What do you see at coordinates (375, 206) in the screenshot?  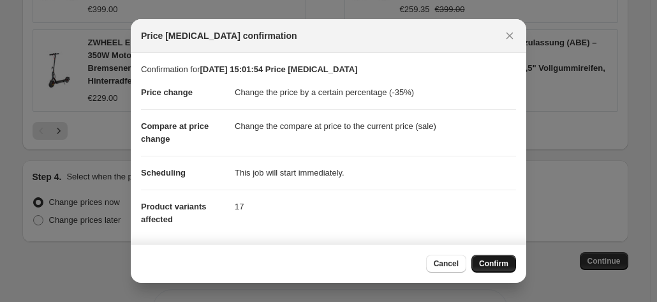 I see `dd: 17` at bounding box center [375, 206].